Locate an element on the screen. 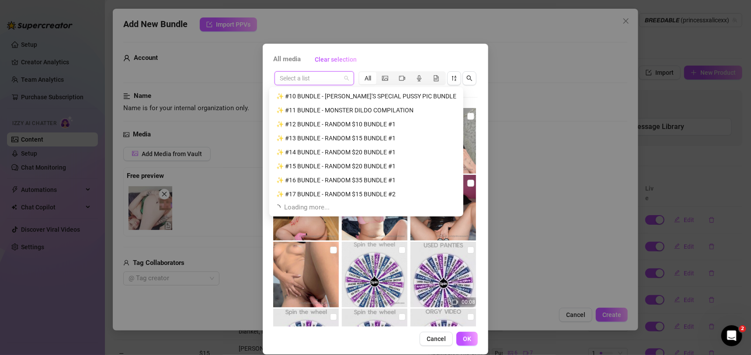 The width and height of the screenshot is (751, 355). span: audio is located at coordinates (419, 78).